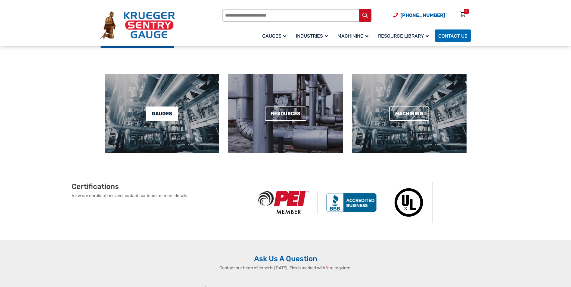 The height and width of the screenshot is (287, 571). Describe the element at coordinates (161, 187) in the screenshot. I see `h2: Certifications` at that location.